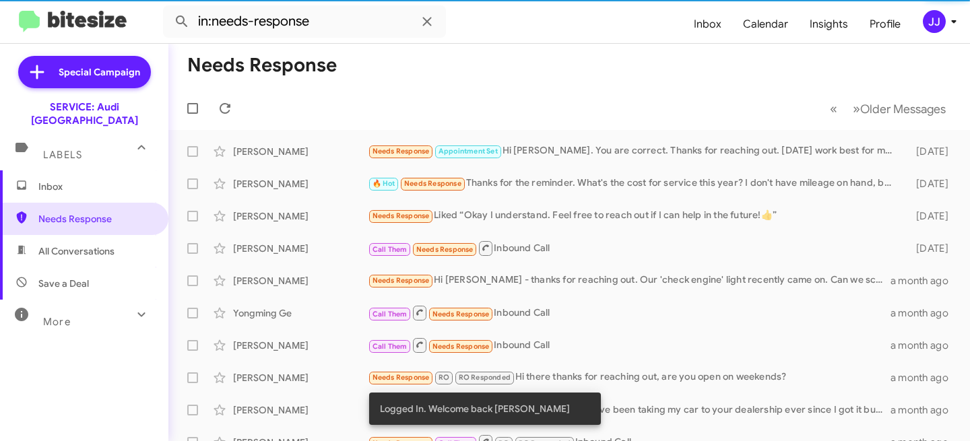 The height and width of the screenshot is (441, 970). What do you see at coordinates (903, 109) in the screenshot?
I see `span: Older Messages` at bounding box center [903, 109].